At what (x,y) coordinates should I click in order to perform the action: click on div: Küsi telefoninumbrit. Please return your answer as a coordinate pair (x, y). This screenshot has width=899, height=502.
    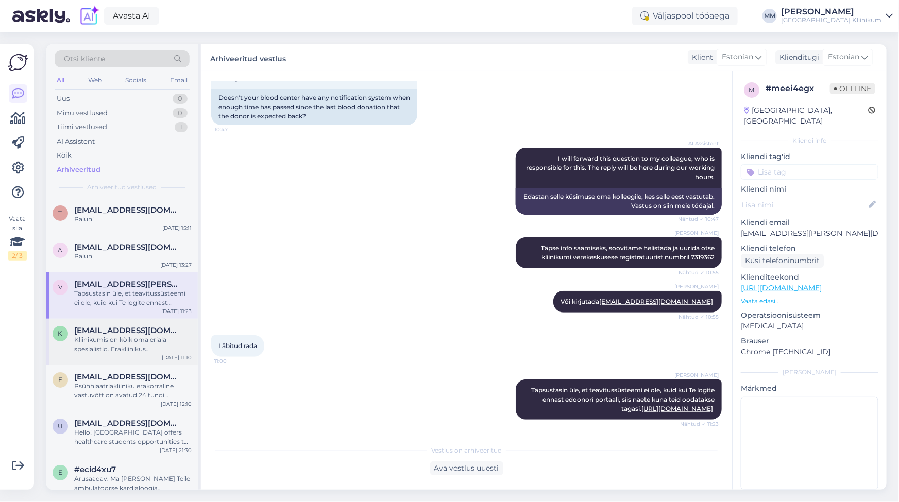
    Looking at the image, I should click on (782, 261).